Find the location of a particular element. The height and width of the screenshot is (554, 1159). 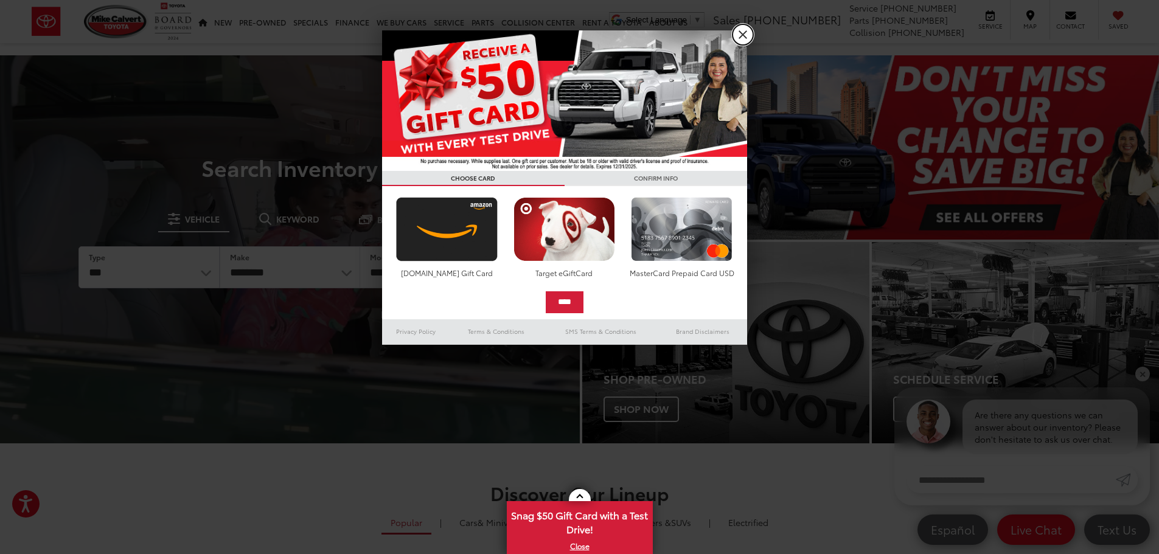

a: SMS Terms & Conditions is located at coordinates (600, 331).